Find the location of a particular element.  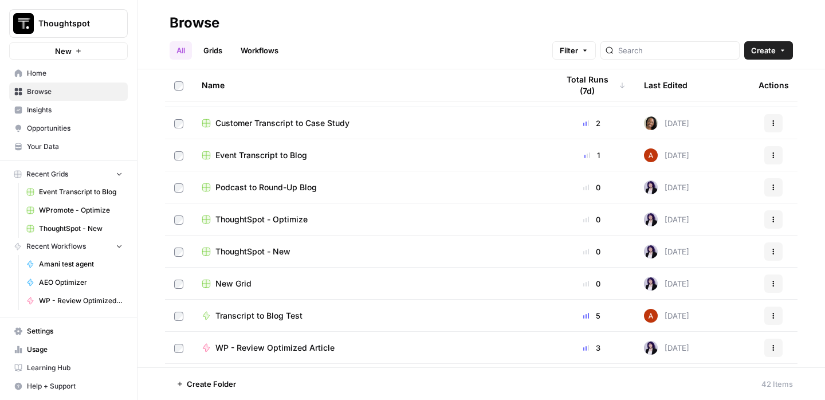

span: Podcast to Round-Up Blog is located at coordinates (266, 187).